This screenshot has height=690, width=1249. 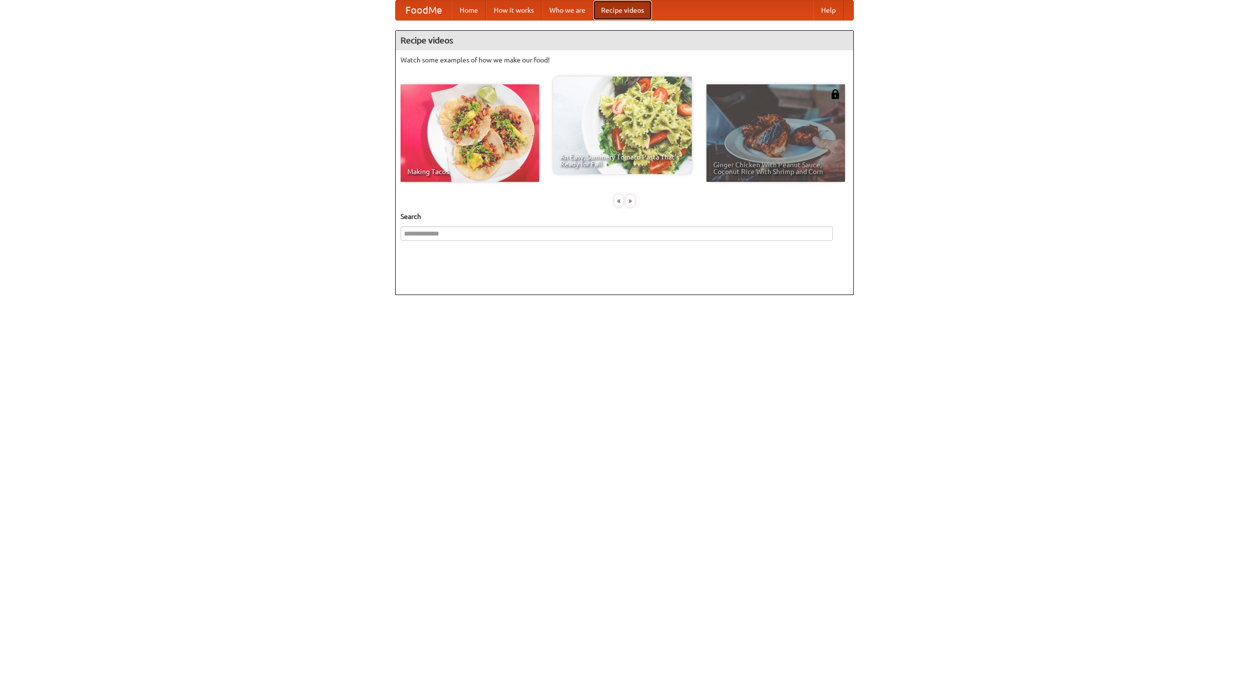 I want to click on img: 483408.png, so click(x=835, y=94).